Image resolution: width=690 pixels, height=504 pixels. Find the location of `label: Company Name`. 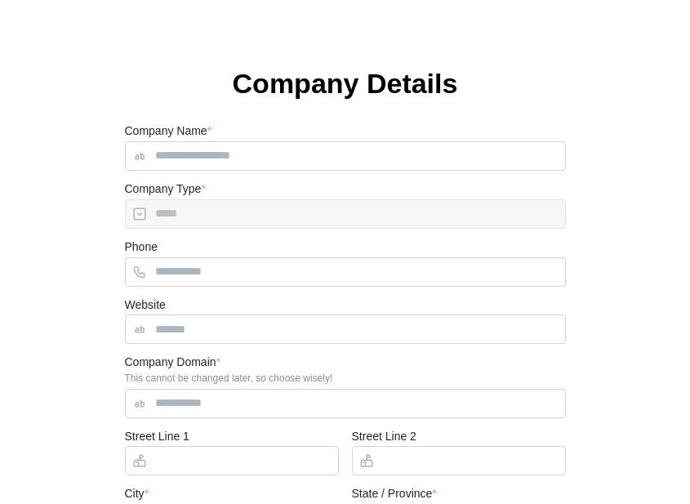

label: Company Name is located at coordinates (168, 131).